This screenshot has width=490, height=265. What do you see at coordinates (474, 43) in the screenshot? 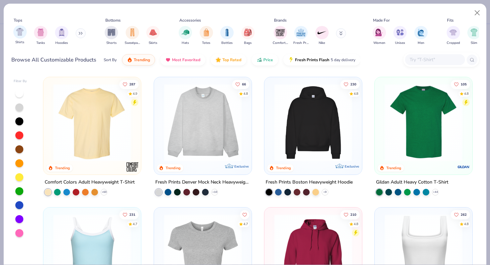
I see `span: Slim` at bounding box center [474, 43].